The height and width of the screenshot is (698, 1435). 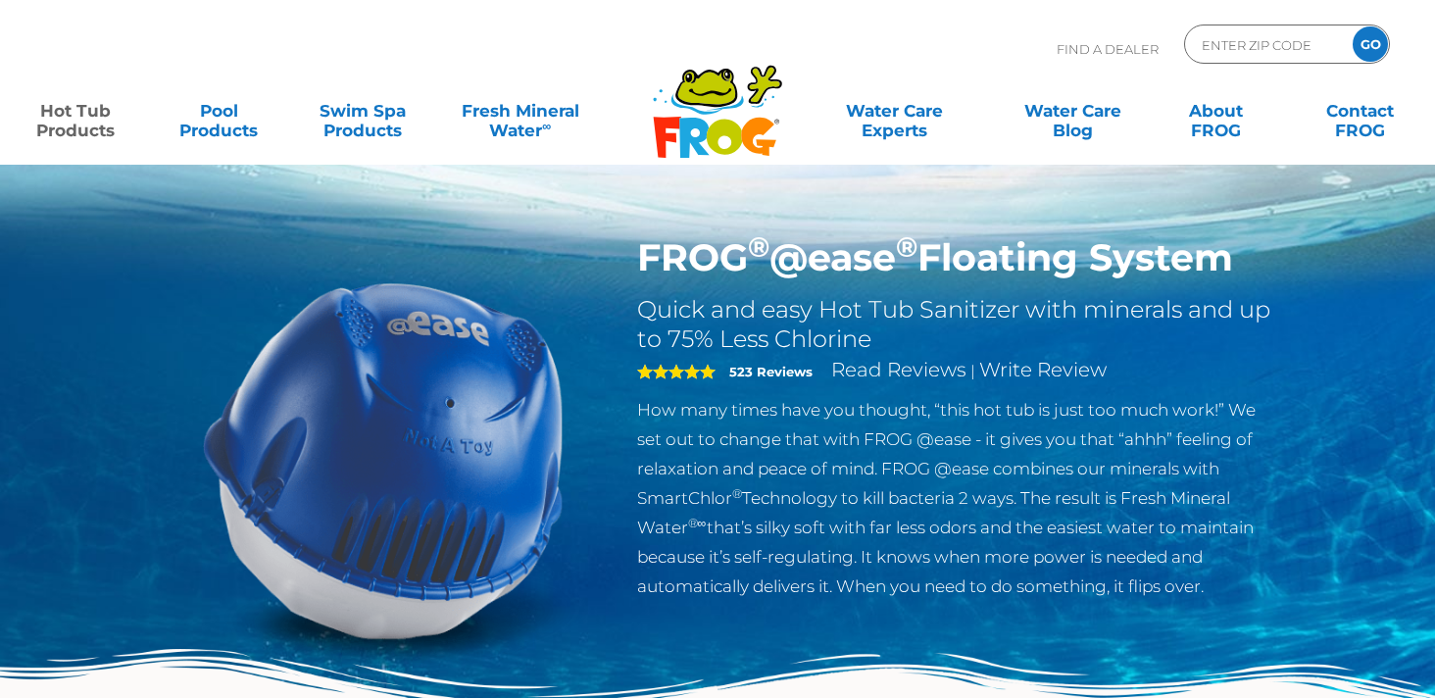 I want to click on h1: FROG @ease Floating System, so click(x=957, y=258).